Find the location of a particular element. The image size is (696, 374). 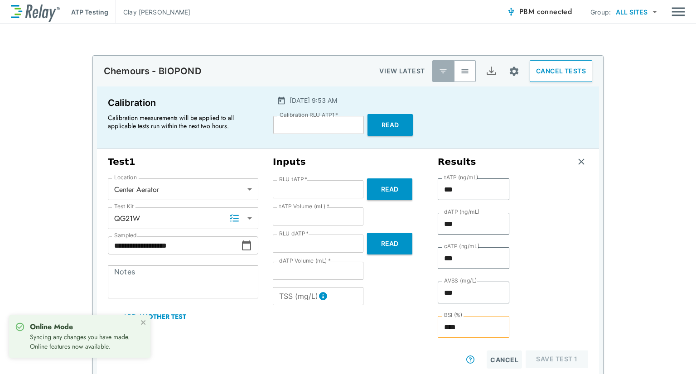

img: Export Icon is located at coordinates (491, 71).